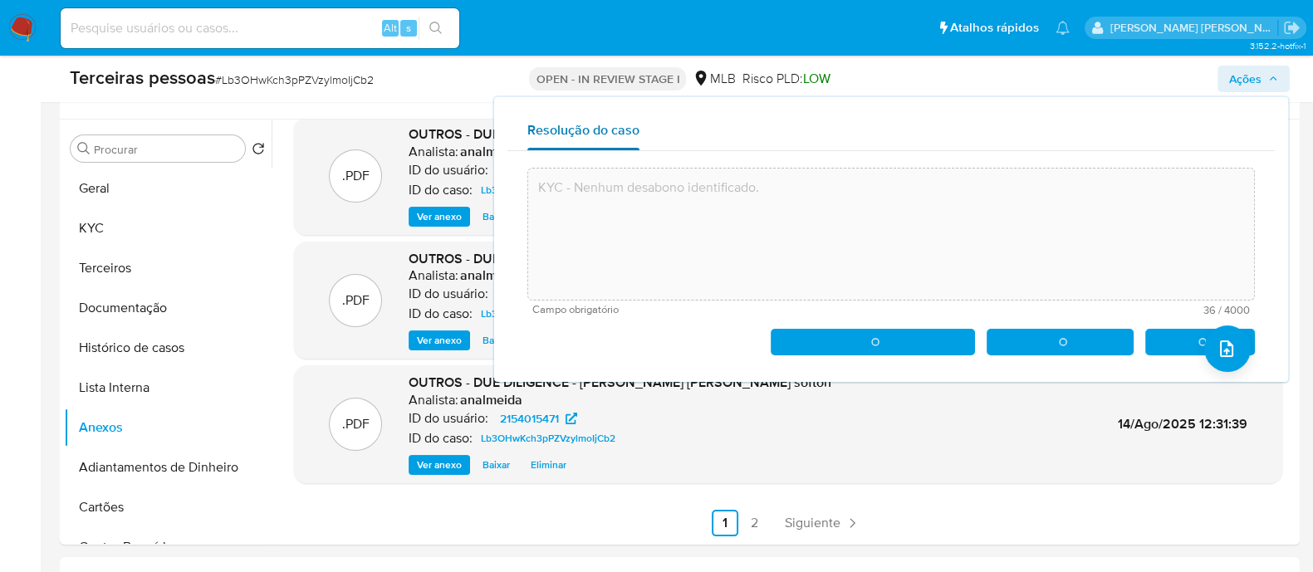 This screenshot has height=572, width=1313. Describe the element at coordinates (713, 79) in the screenshot. I see `div: MLB` at that location.